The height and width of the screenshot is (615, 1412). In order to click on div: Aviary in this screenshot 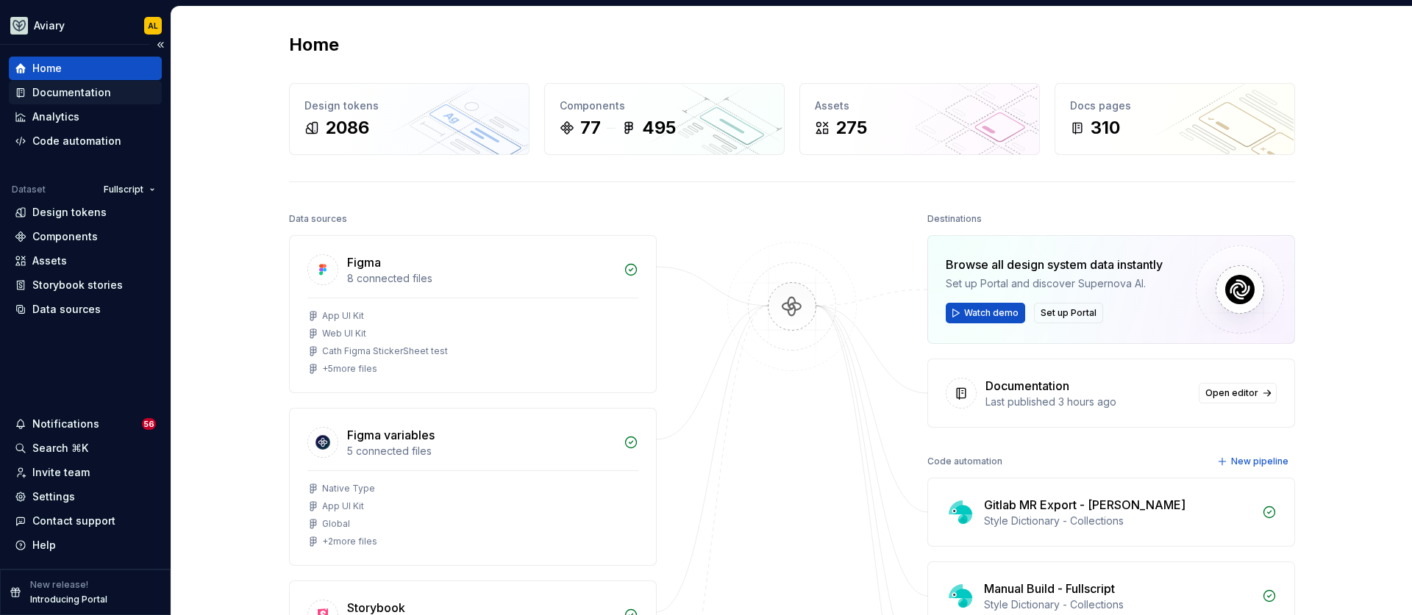, I will do `click(49, 26)`.